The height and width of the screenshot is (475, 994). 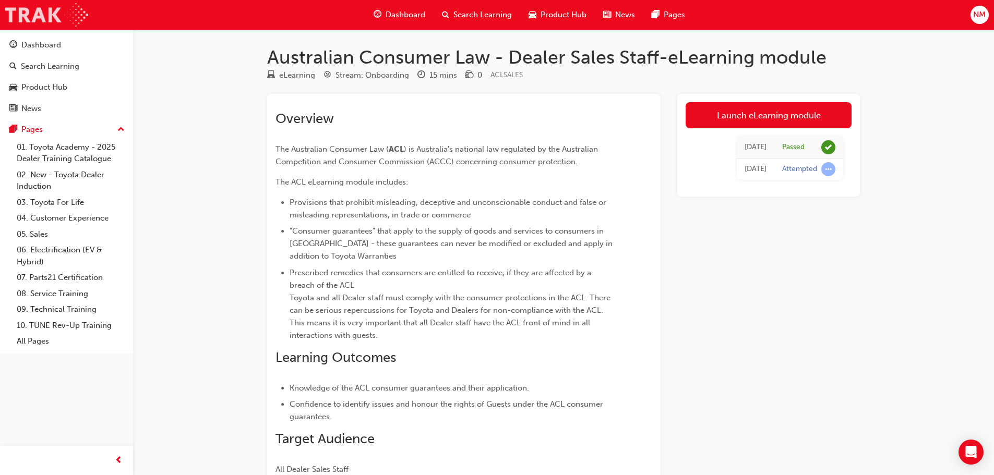 What do you see at coordinates (70, 153) in the screenshot?
I see `a: 01. Toyota Academy - 2025 Dealer Training Catalogue` at bounding box center [70, 153].